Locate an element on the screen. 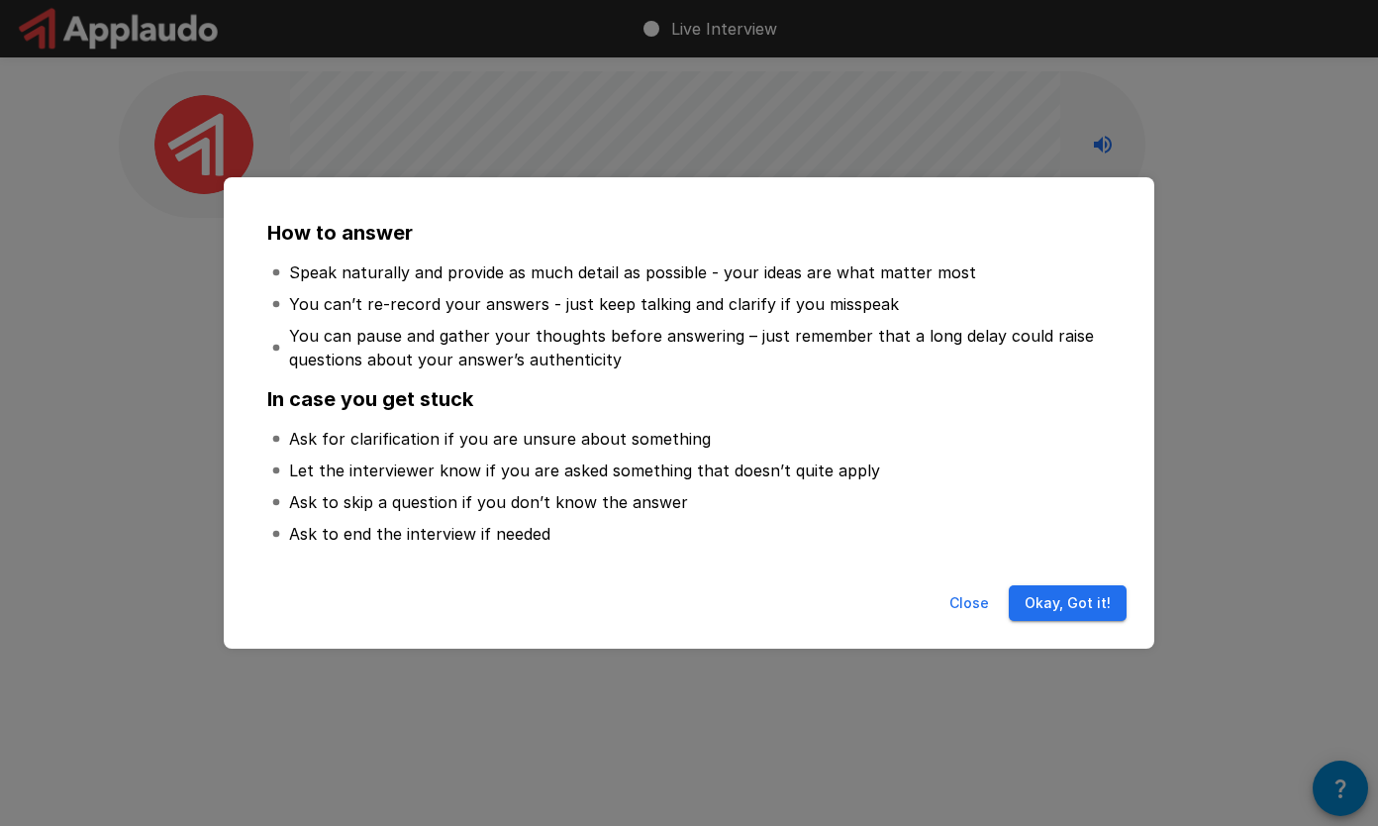 The width and height of the screenshot is (1378, 826). b: In case you get stuck is located at coordinates (370, 399).